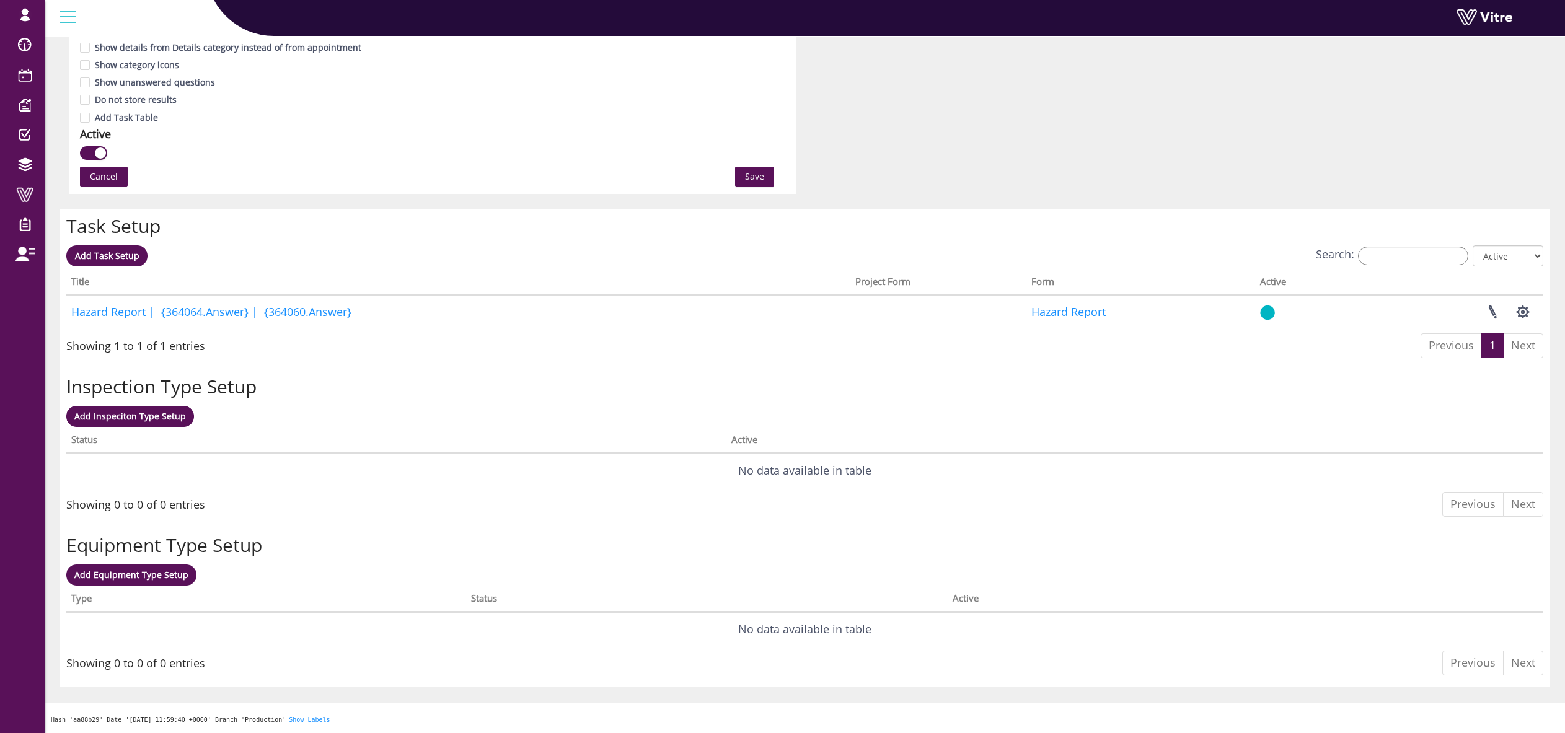 Image resolution: width=1565 pixels, height=733 pixels. I want to click on span: Show category icons, so click(137, 64).